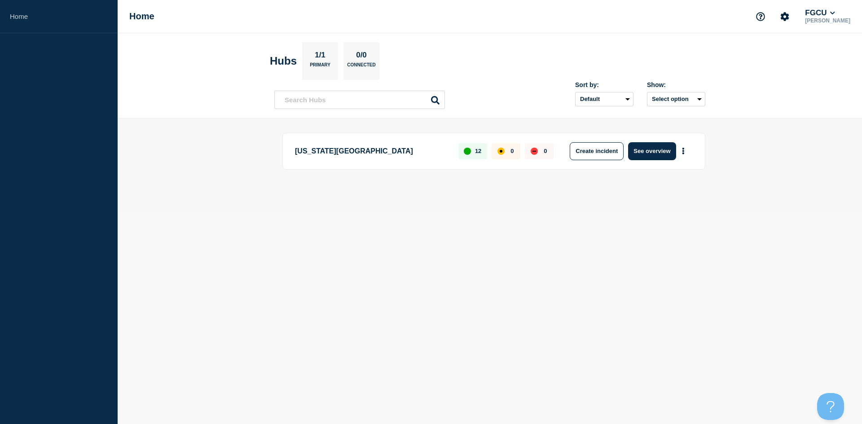 This screenshot has width=862, height=424. I want to click on p: 12, so click(478, 151).